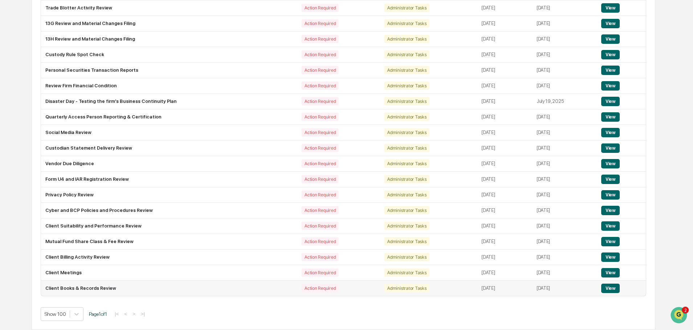 This screenshot has width=693, height=330. I want to click on img: 1746055101610-c473b297-6a78-478c-a979-82029cc54cd1, so click(14, 62).